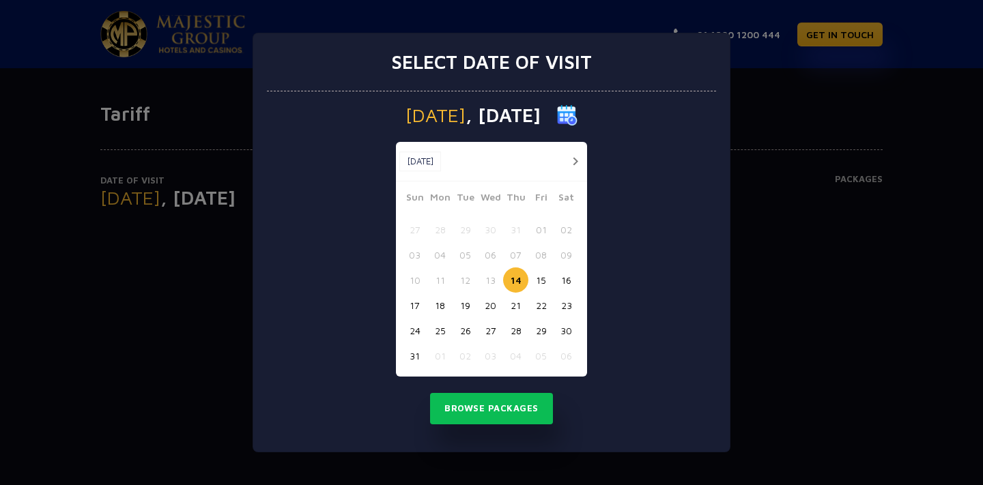  Describe the element at coordinates (465, 199) in the screenshot. I see `span: Tue` at that location.